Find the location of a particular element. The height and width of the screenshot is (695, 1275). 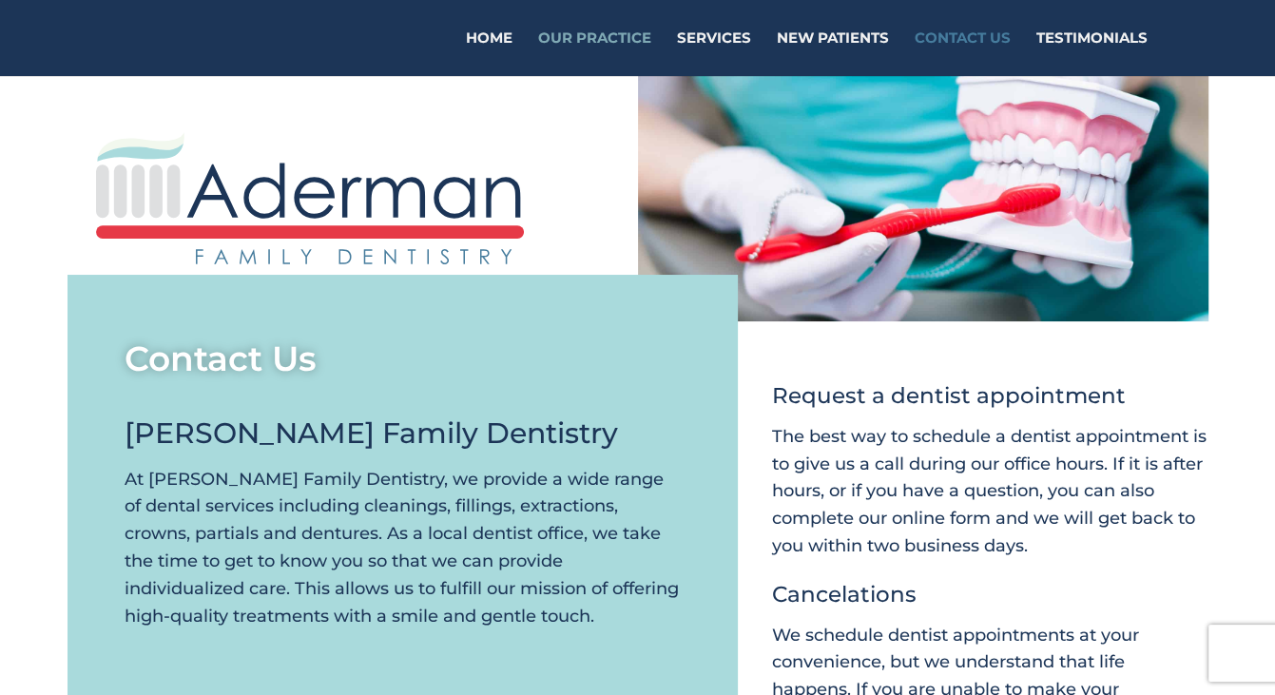

a: New Patients is located at coordinates (833, 53).